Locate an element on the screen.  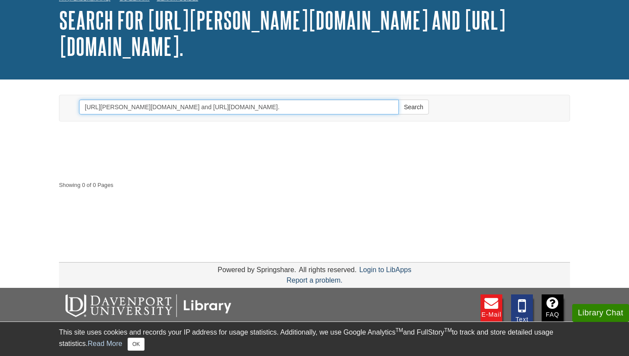
input: Enter Search Words is located at coordinates (239, 107).